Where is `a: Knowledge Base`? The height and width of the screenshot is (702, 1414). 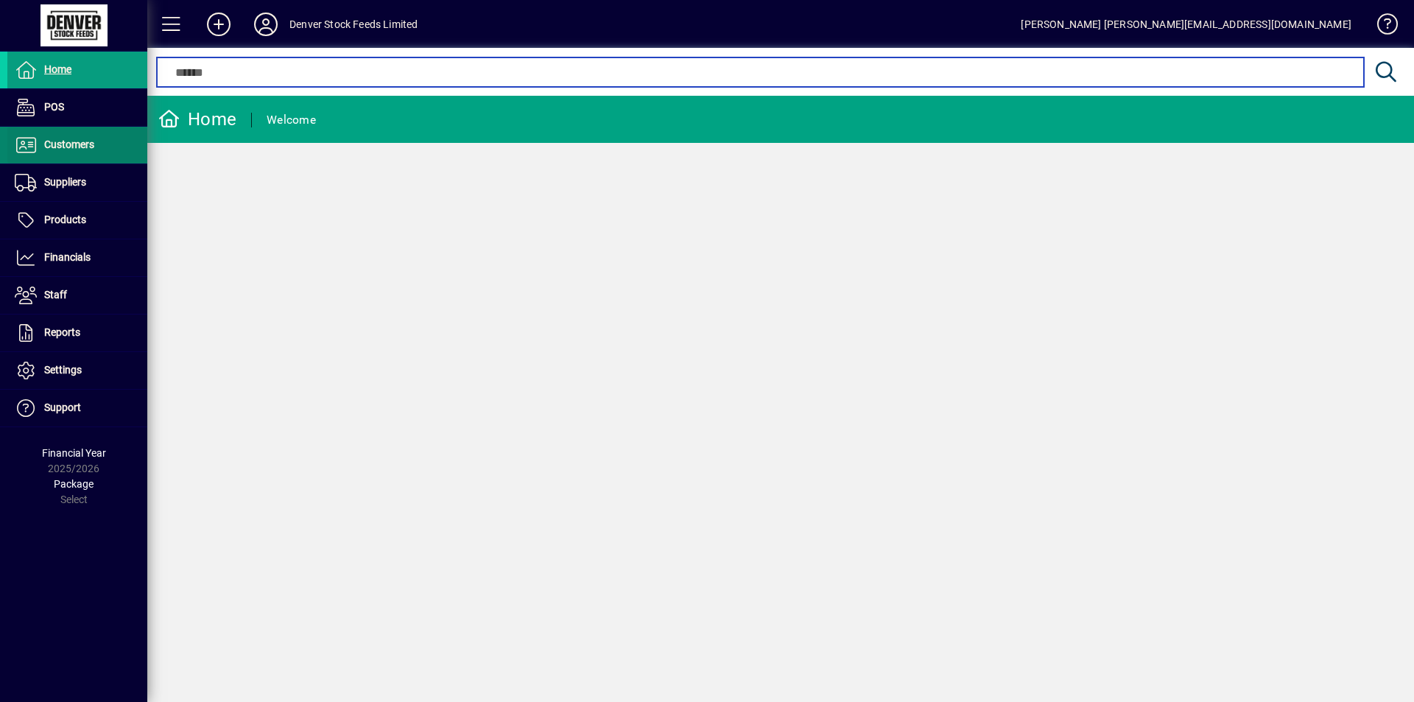 a: Knowledge Base is located at coordinates (1381, 27).